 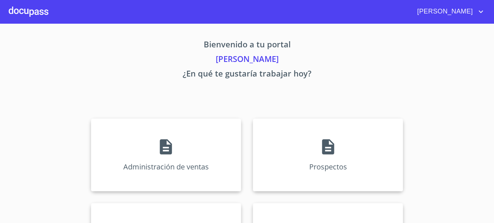 I want to click on p: Administración de ventas, so click(x=166, y=166).